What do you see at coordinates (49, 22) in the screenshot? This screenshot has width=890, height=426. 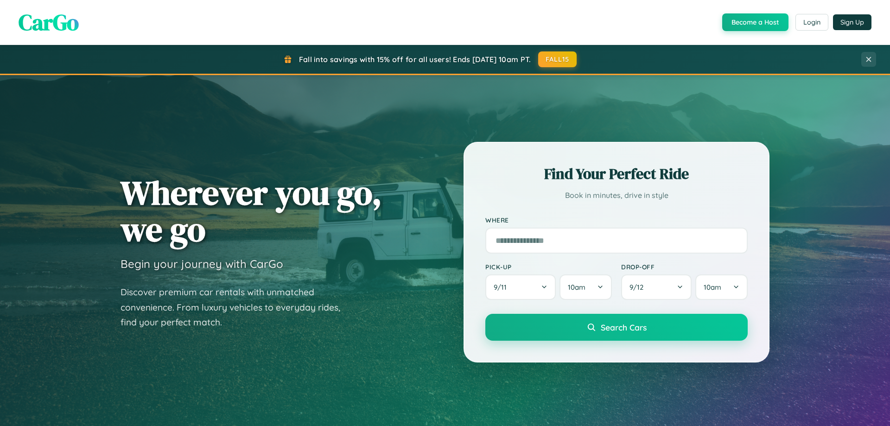 I see `span: CarGo` at bounding box center [49, 22].